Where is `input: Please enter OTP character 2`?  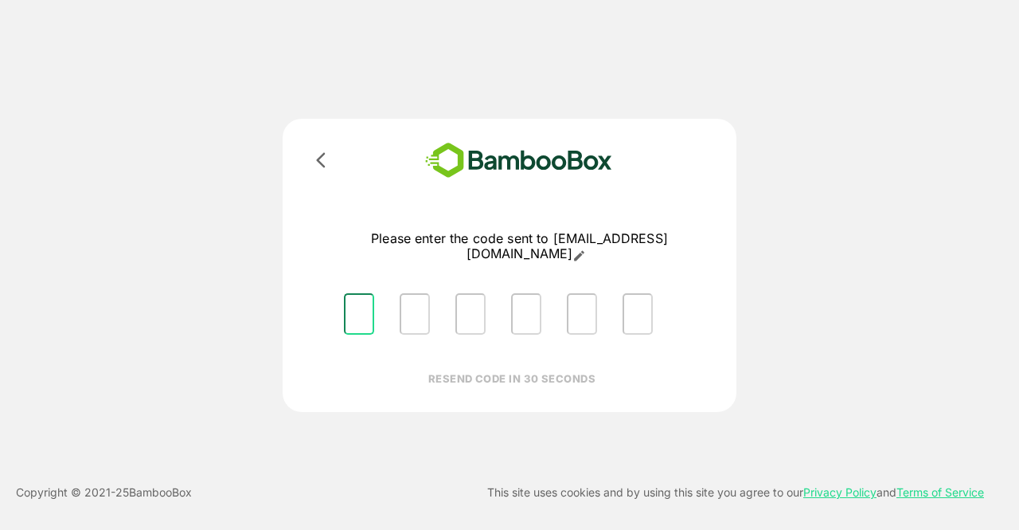 input: Please enter OTP character 2 is located at coordinates (415, 314).